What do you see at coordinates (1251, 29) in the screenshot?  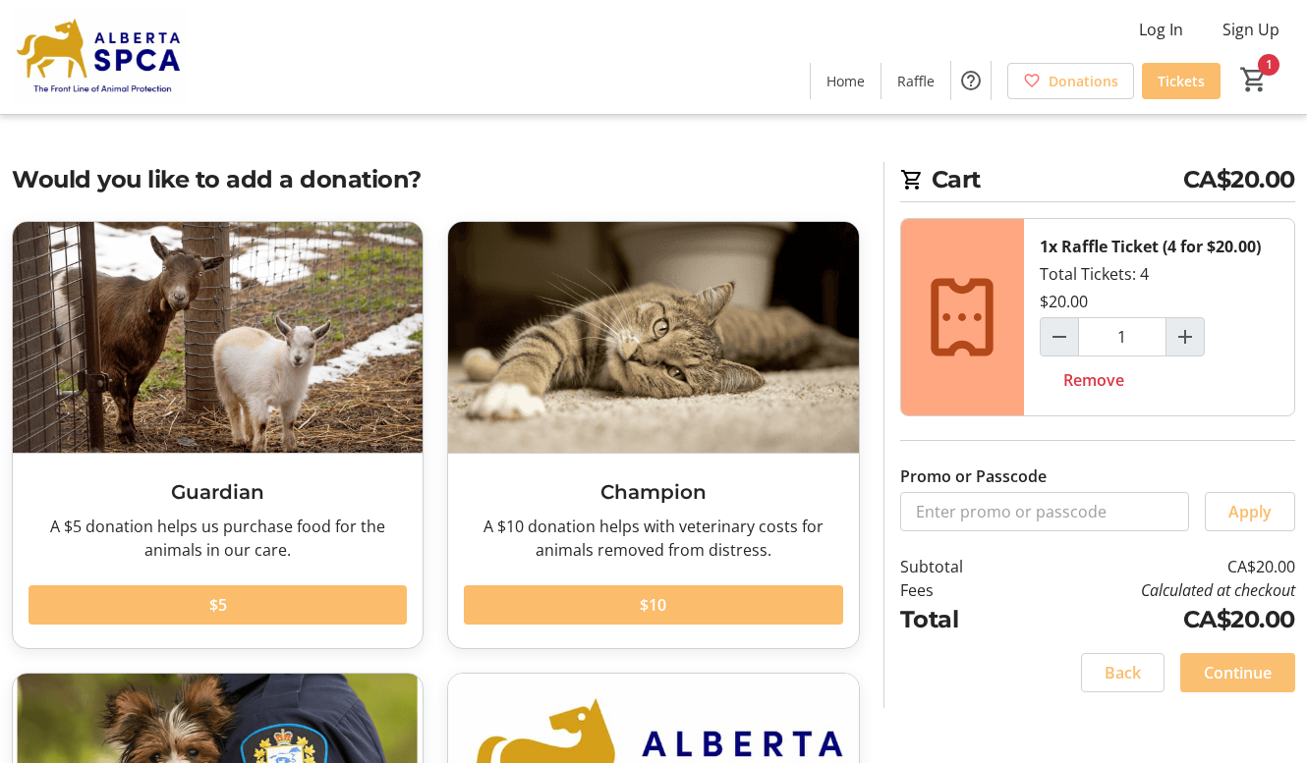 I see `button: Sign Up` at bounding box center [1251, 29].